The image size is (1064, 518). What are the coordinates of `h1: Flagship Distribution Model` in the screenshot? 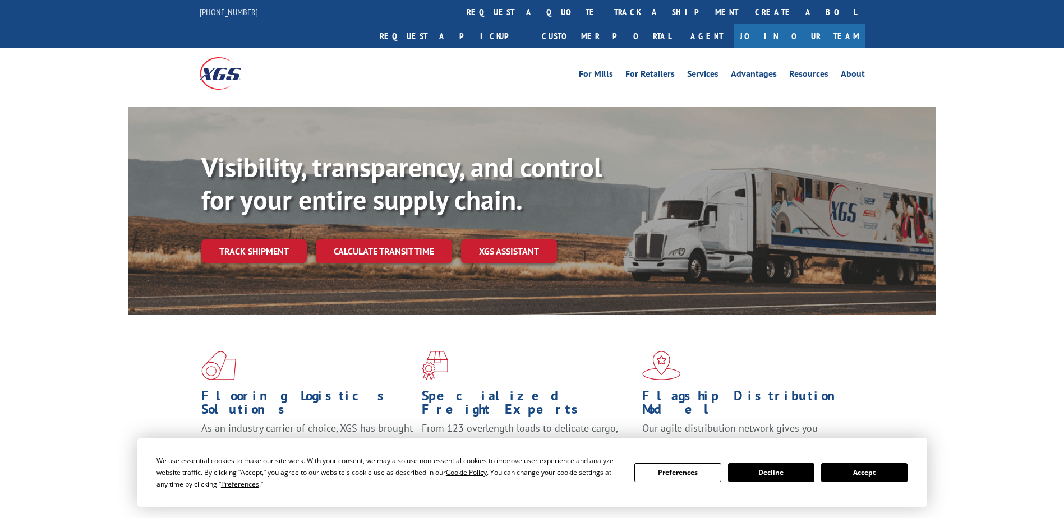 It's located at (748, 405).